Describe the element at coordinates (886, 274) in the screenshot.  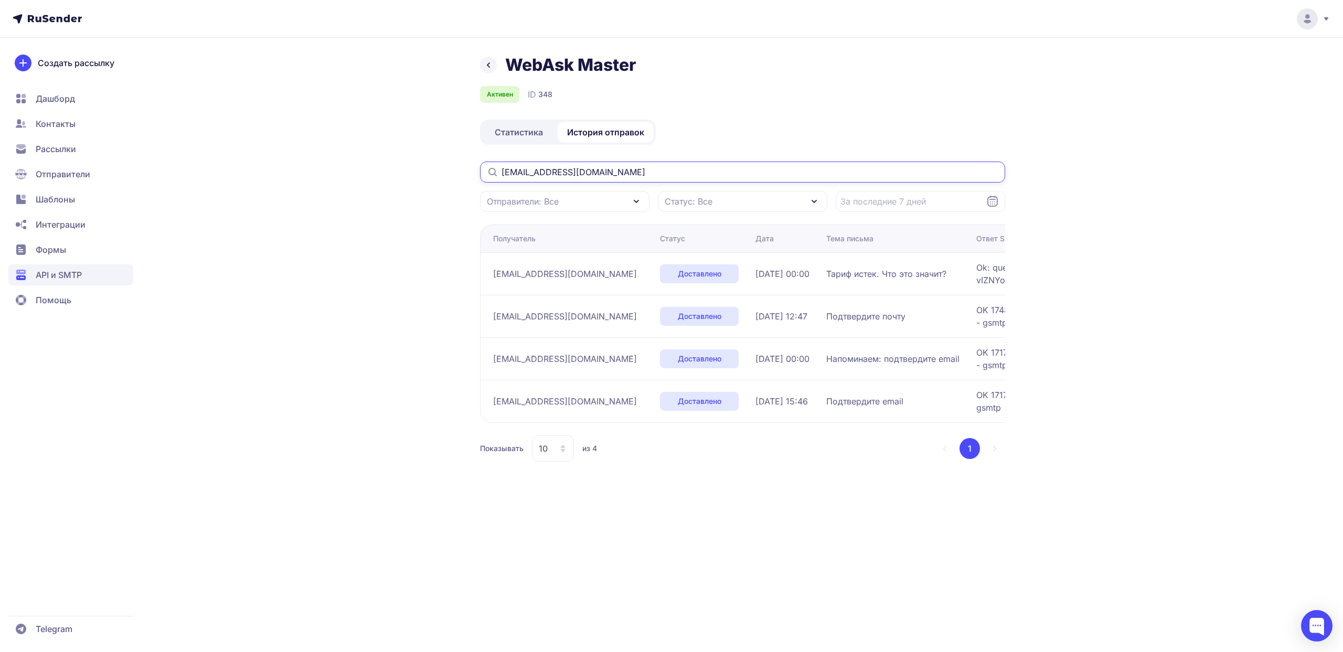
I see `span: Тариф истек. Что это значит?` at that location.